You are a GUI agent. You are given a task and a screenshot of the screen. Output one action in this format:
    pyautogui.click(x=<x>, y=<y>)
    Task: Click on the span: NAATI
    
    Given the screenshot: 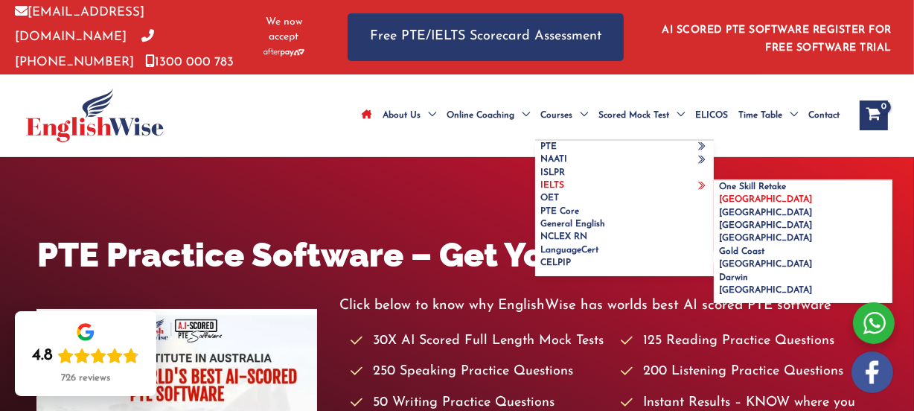 What is the action you would take?
    pyautogui.click(x=554, y=159)
    